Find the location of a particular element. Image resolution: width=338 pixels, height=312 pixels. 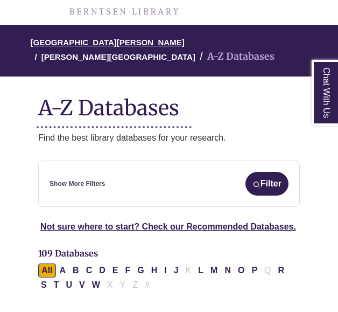

button: Filter Results P is located at coordinates (254, 270).